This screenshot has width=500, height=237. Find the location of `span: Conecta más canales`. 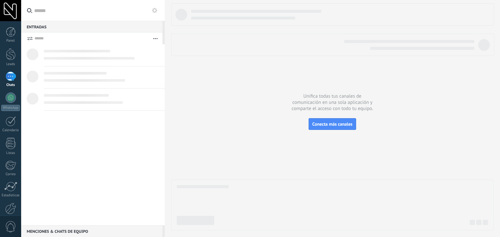

span: Conecta más canales is located at coordinates (332, 124).